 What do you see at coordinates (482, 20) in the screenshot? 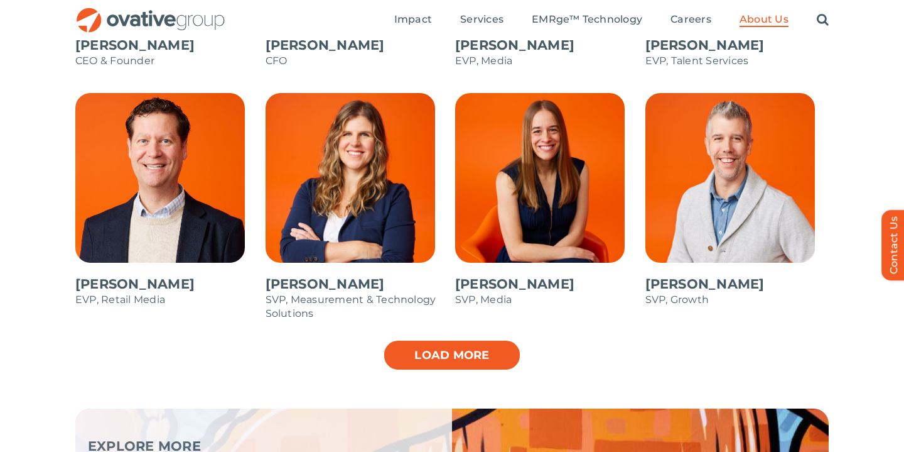
I see `a: Services` at bounding box center [482, 20].